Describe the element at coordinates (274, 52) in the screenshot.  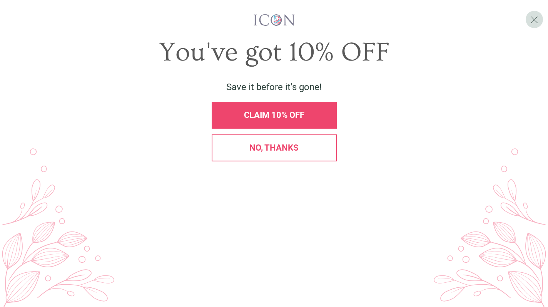
I see `span: You've got 10% OFF` at that location.